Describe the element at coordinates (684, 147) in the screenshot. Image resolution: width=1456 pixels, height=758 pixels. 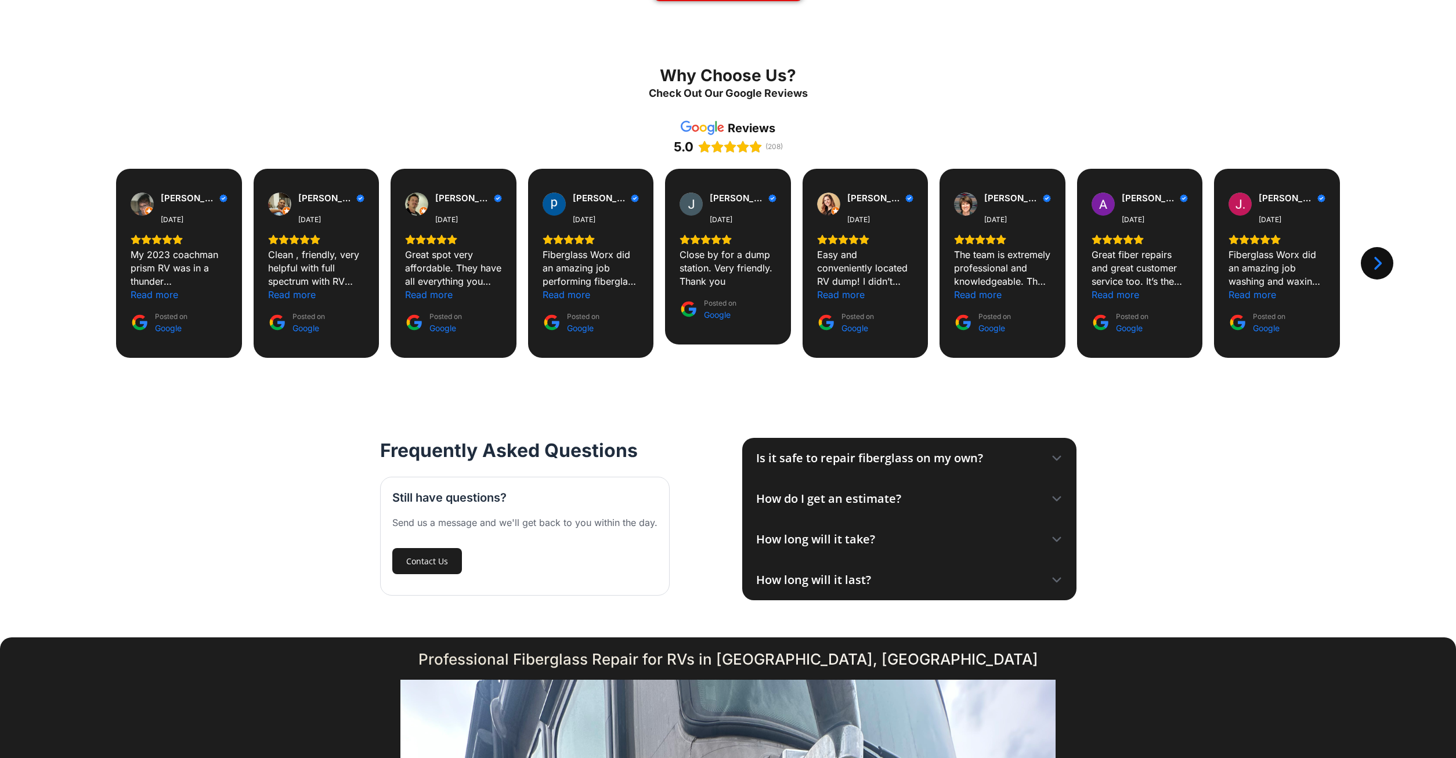
I see `div: 5.0` at that location.